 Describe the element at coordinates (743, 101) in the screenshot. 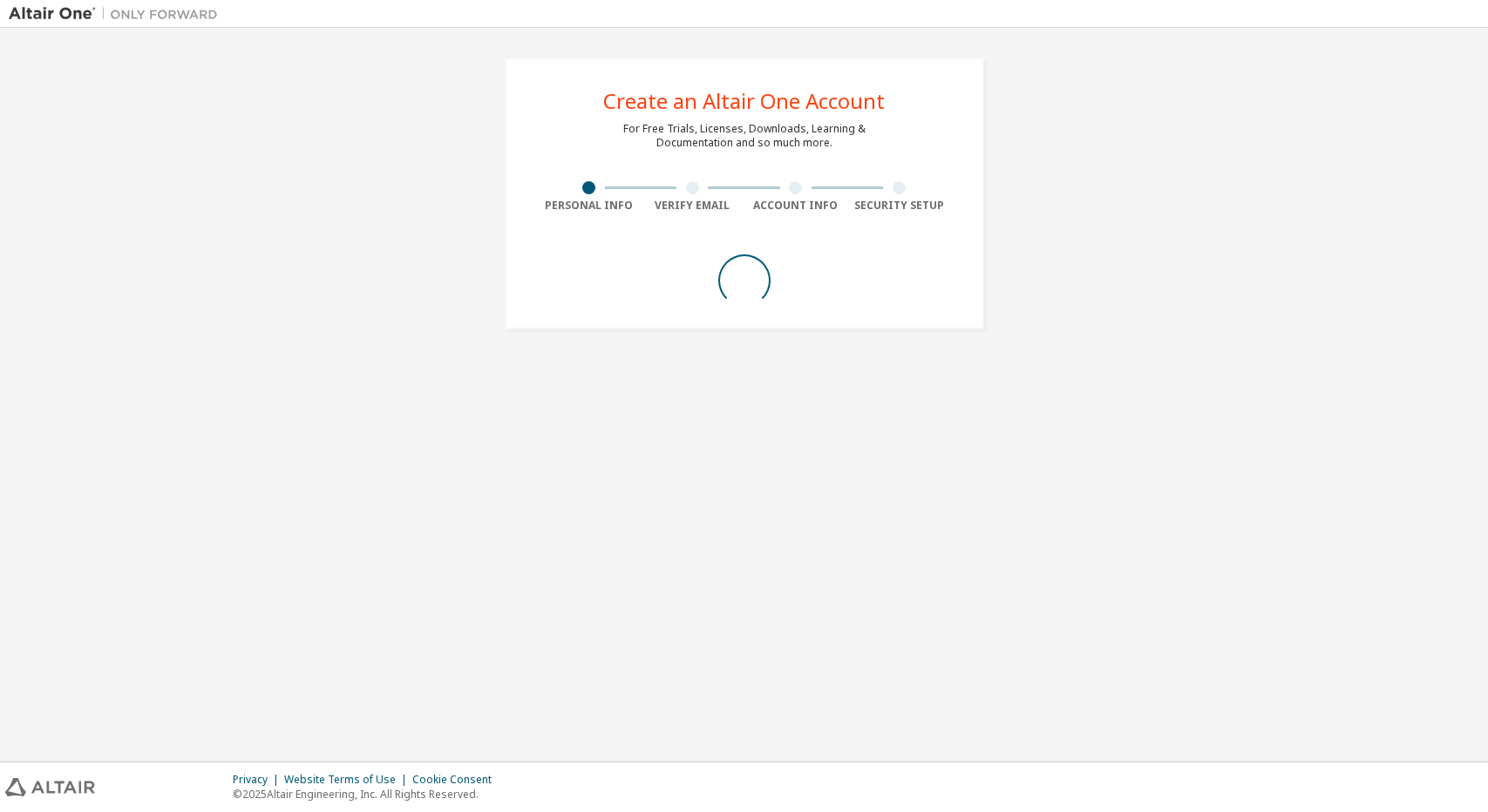

I see `div: Create an Altair One Account` at that location.